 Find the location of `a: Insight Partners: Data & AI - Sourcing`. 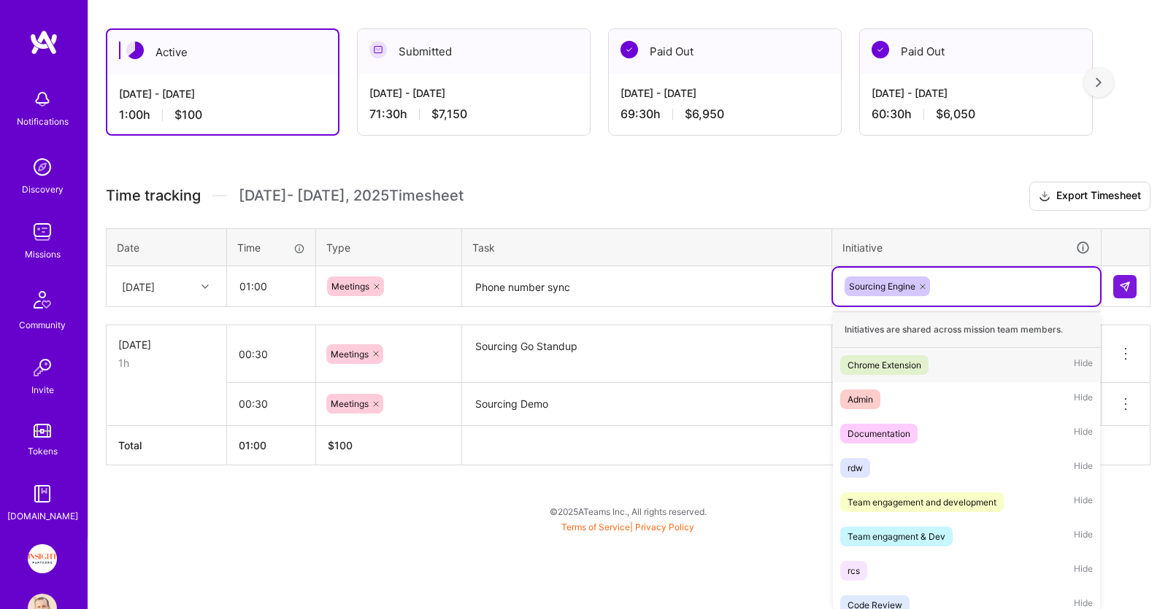

a: Insight Partners: Data & AI - Sourcing is located at coordinates (42, 559).